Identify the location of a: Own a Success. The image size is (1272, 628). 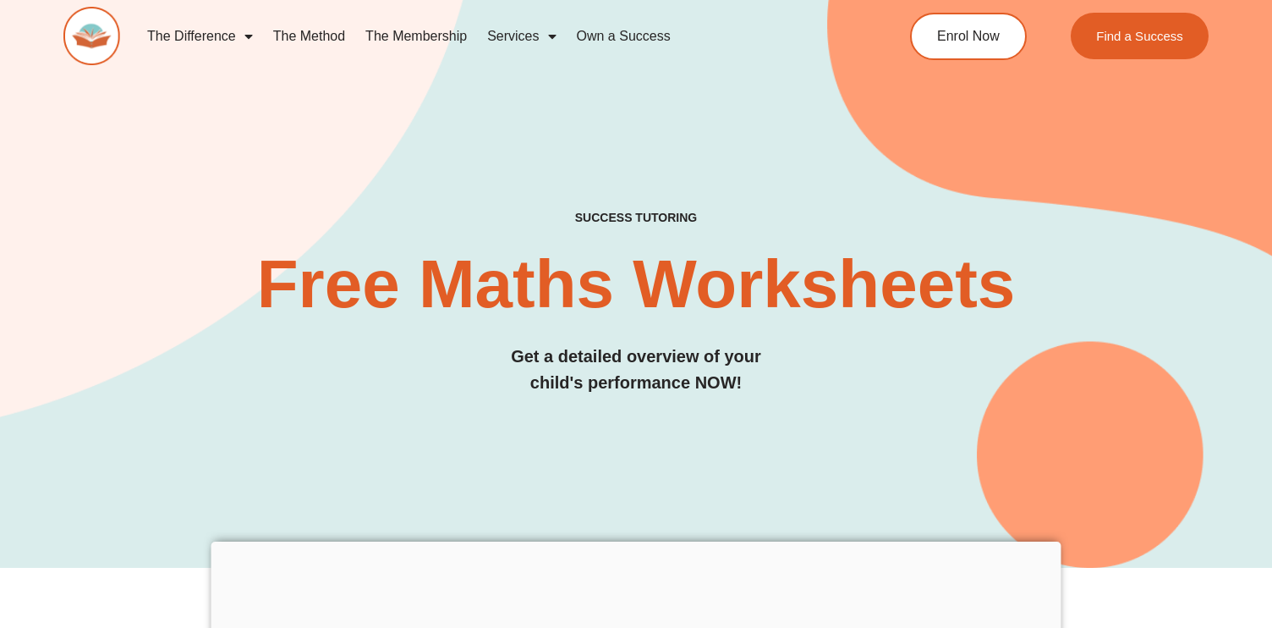
(623, 36).